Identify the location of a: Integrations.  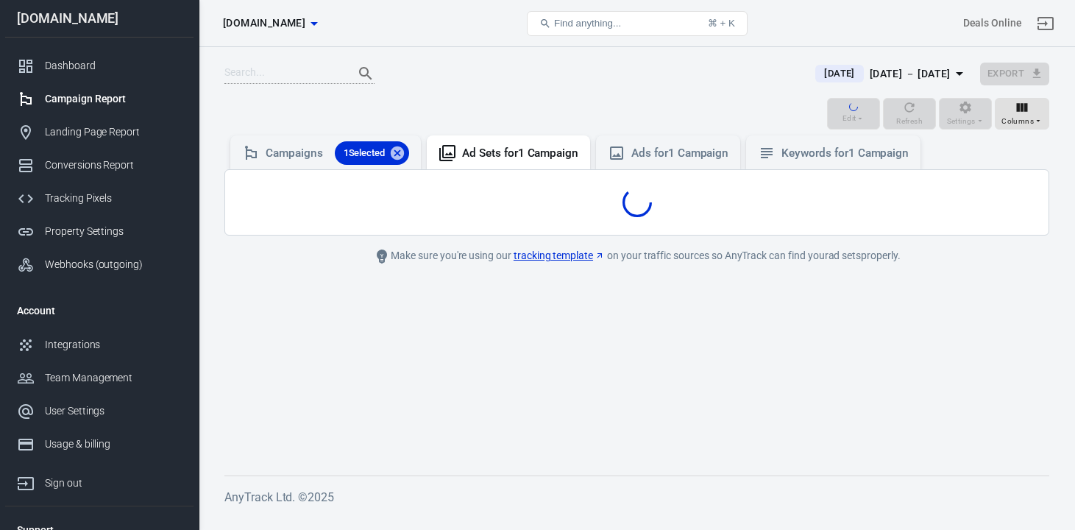
(99, 344).